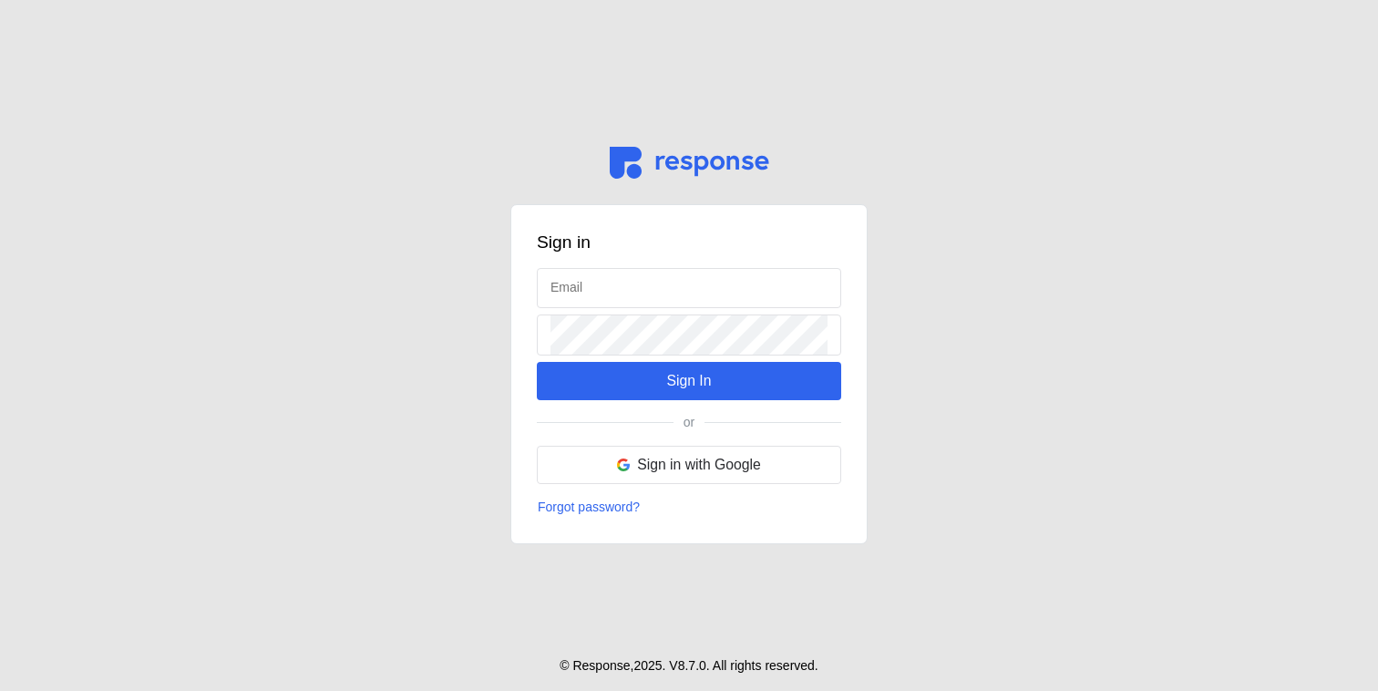  I want to click on button: Forgot password?, so click(589, 508).